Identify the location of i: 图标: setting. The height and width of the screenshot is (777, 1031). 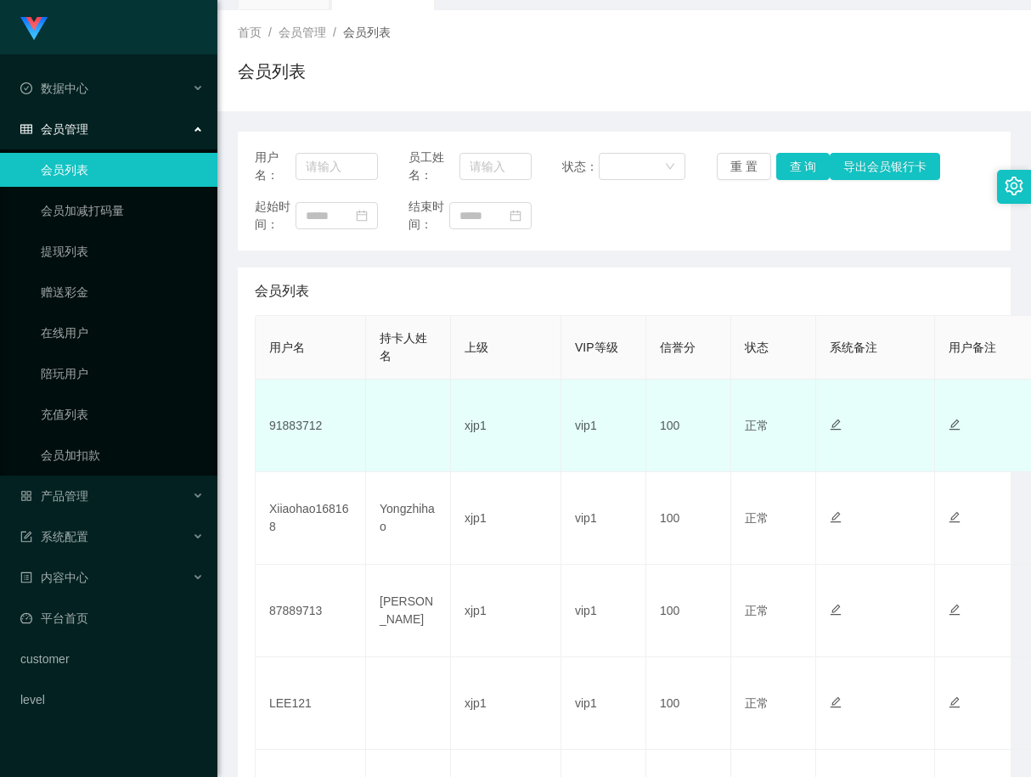
(1014, 186).